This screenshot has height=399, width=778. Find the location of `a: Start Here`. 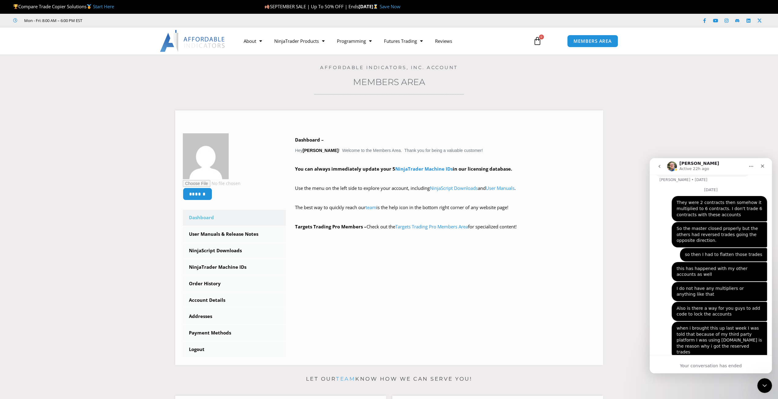

a: Start Here is located at coordinates (103, 6).